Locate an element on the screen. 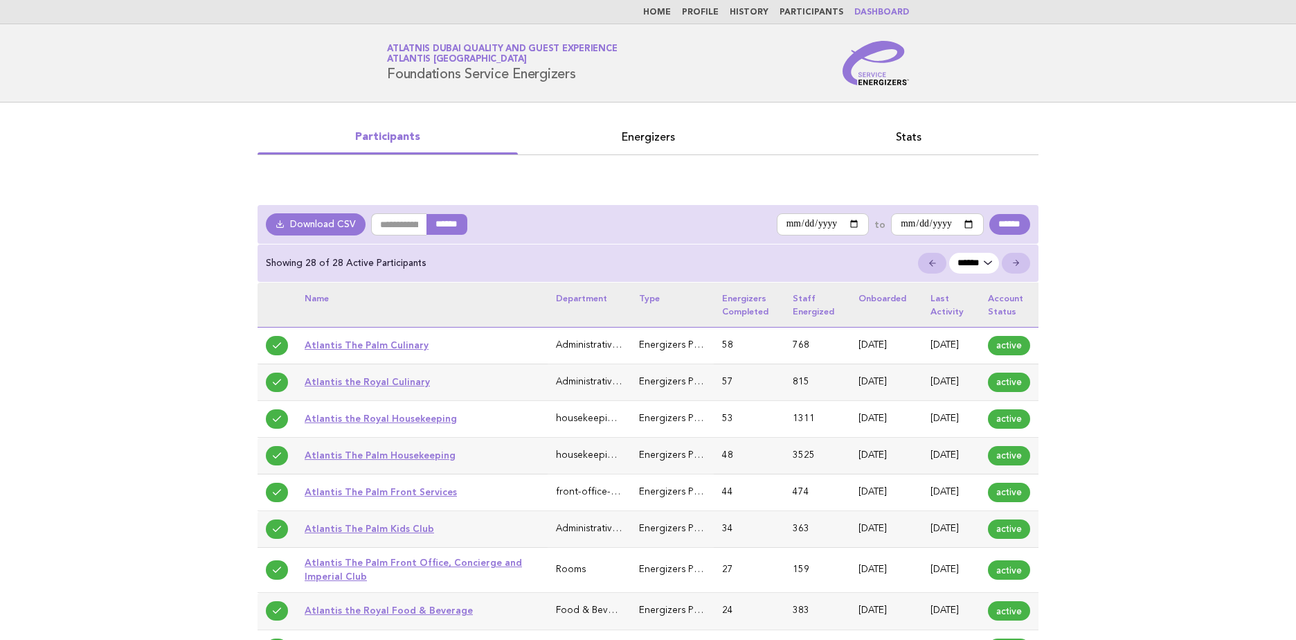 This screenshot has width=1296, height=640. td: 48 is located at coordinates (749, 456).